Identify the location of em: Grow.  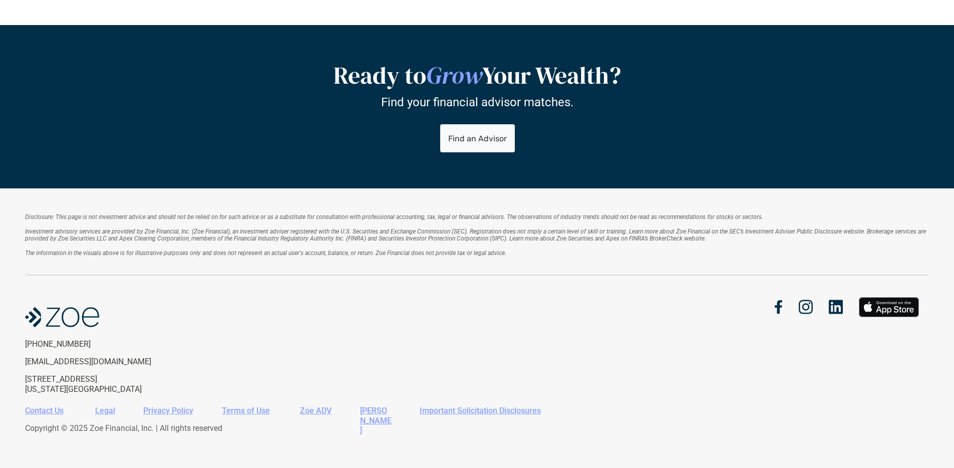
(454, 75).